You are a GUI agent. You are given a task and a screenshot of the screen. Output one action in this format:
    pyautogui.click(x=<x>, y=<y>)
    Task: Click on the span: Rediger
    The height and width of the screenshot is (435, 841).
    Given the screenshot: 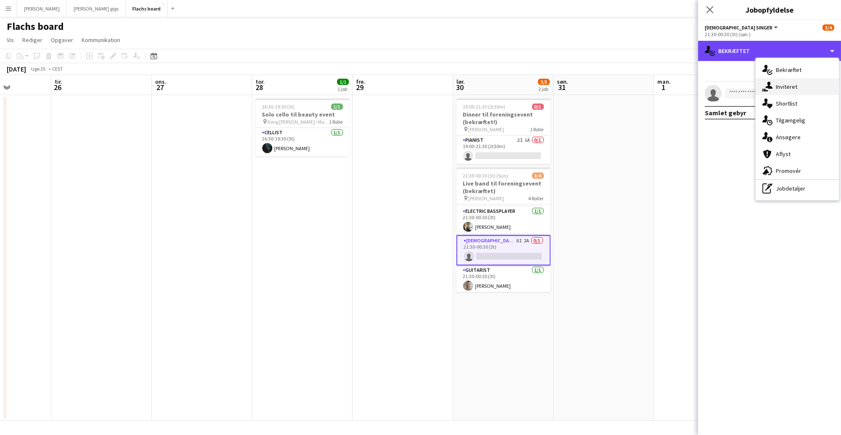 What is the action you would take?
    pyautogui.click(x=32, y=40)
    